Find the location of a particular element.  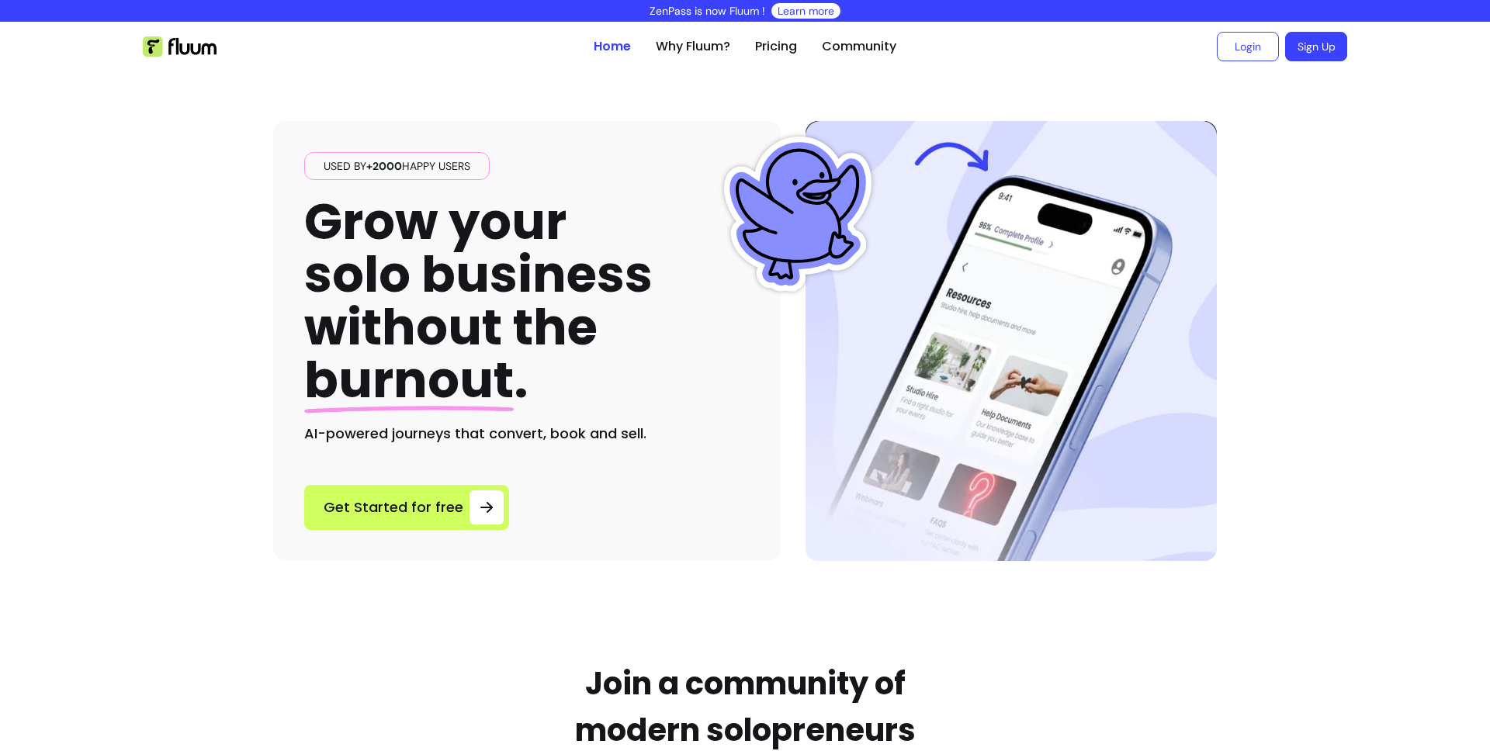

a: Pricing is located at coordinates (776, 47).